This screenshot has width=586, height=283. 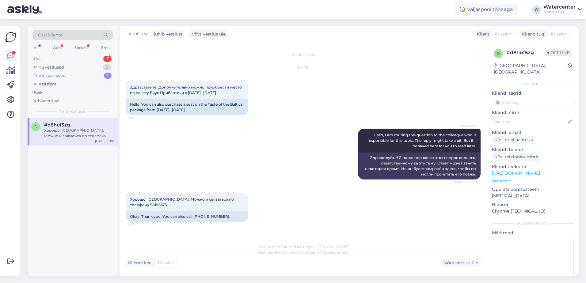 What do you see at coordinates (37, 59) in the screenshot?
I see `div: Uus` at bounding box center [37, 59].